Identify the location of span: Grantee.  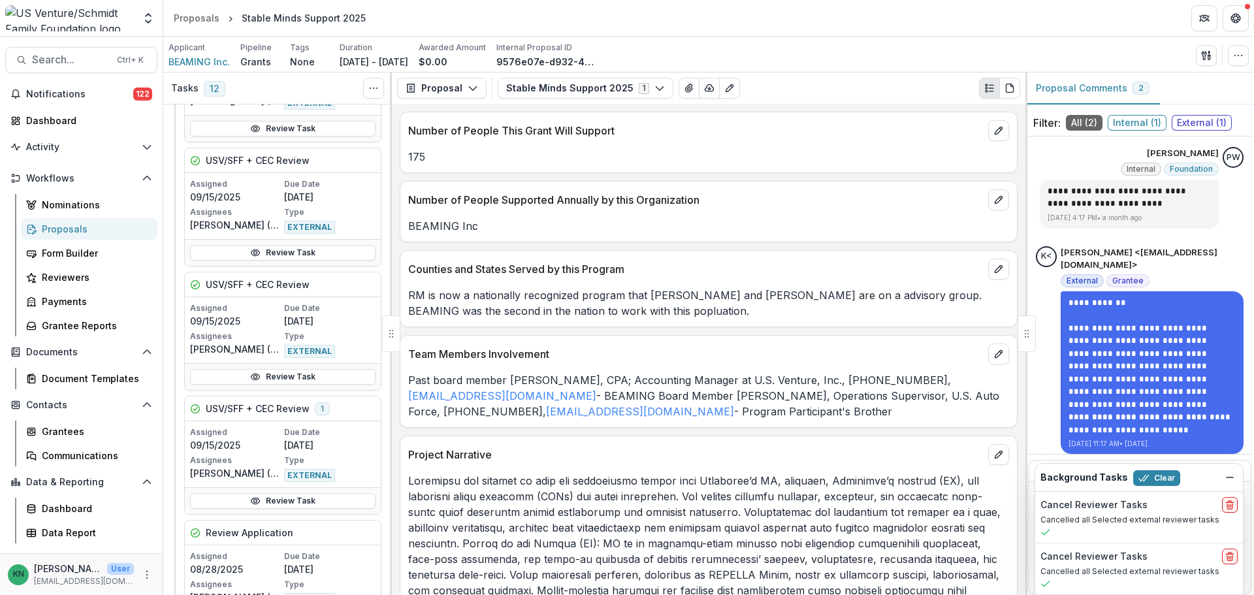
(1128, 281).